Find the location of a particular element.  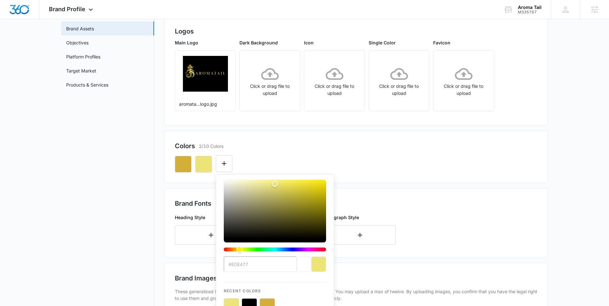

div: account name is located at coordinates (530, 7).